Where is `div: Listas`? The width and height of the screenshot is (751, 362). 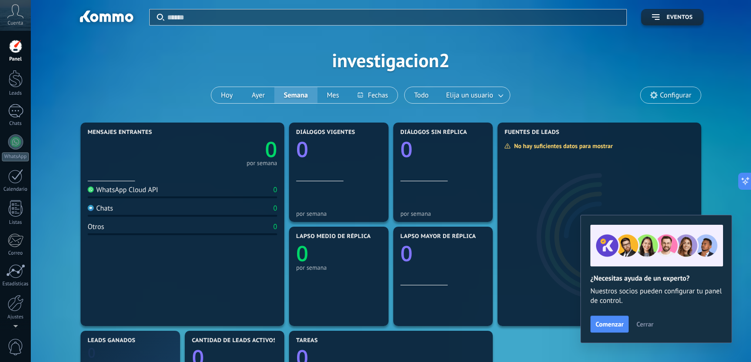 div: Listas is located at coordinates (16, 223).